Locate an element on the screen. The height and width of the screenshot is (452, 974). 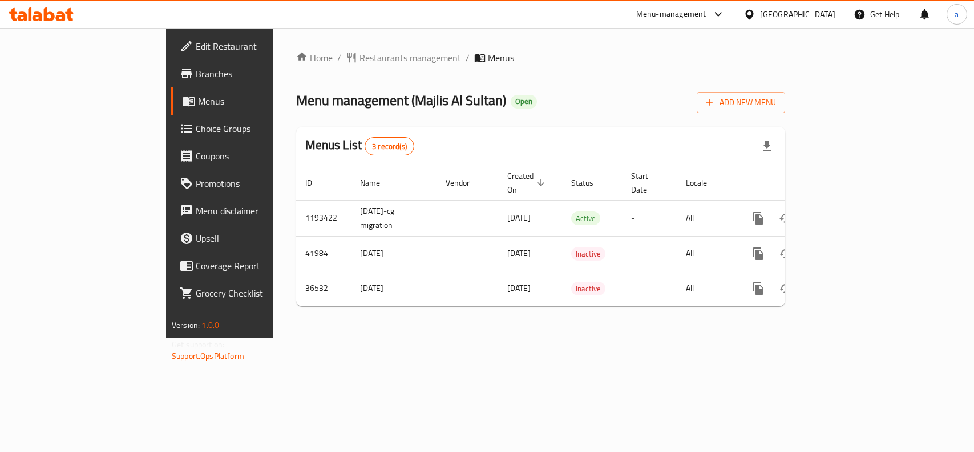
button: Add New Menu is located at coordinates (741, 102).